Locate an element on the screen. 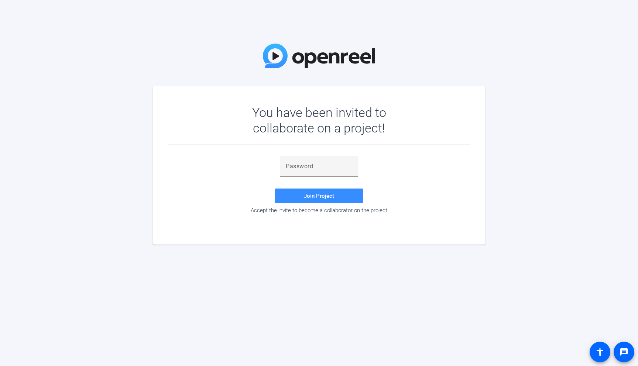 The height and width of the screenshot is (366, 638). mat-icon: message is located at coordinates (624, 352).